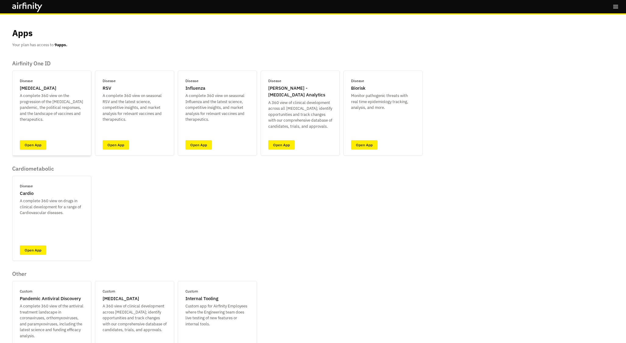 Image resolution: width=626 pixels, height=343 pixels. What do you see at coordinates (107, 88) in the screenshot?
I see `p: RSV` at bounding box center [107, 88].